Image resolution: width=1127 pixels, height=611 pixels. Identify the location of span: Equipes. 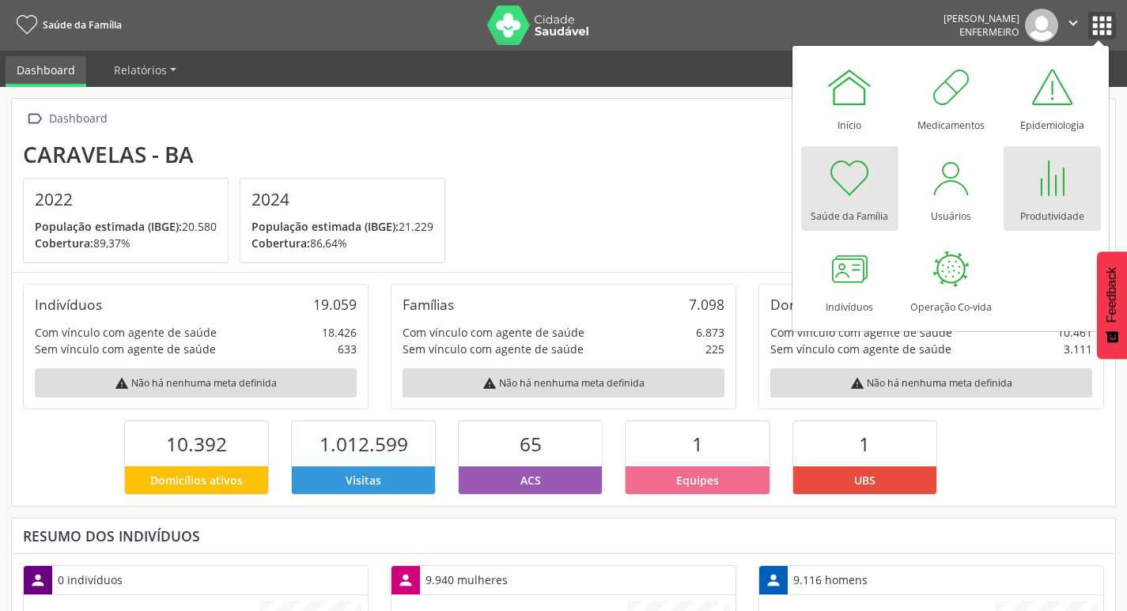
(698, 480).